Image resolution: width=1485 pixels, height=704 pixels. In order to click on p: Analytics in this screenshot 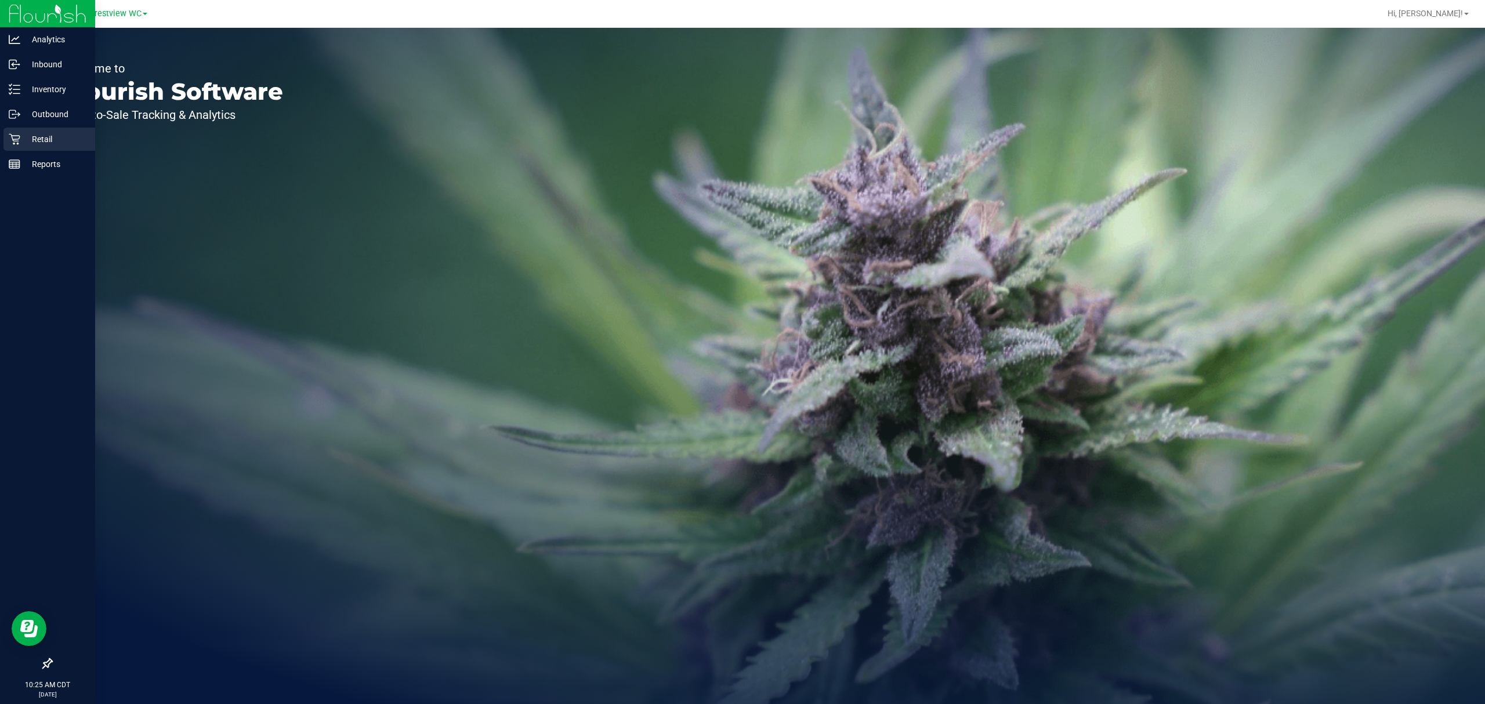, I will do `click(55, 39)`.